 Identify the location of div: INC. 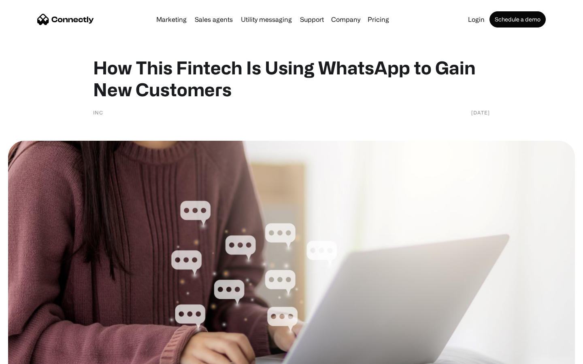
(98, 113).